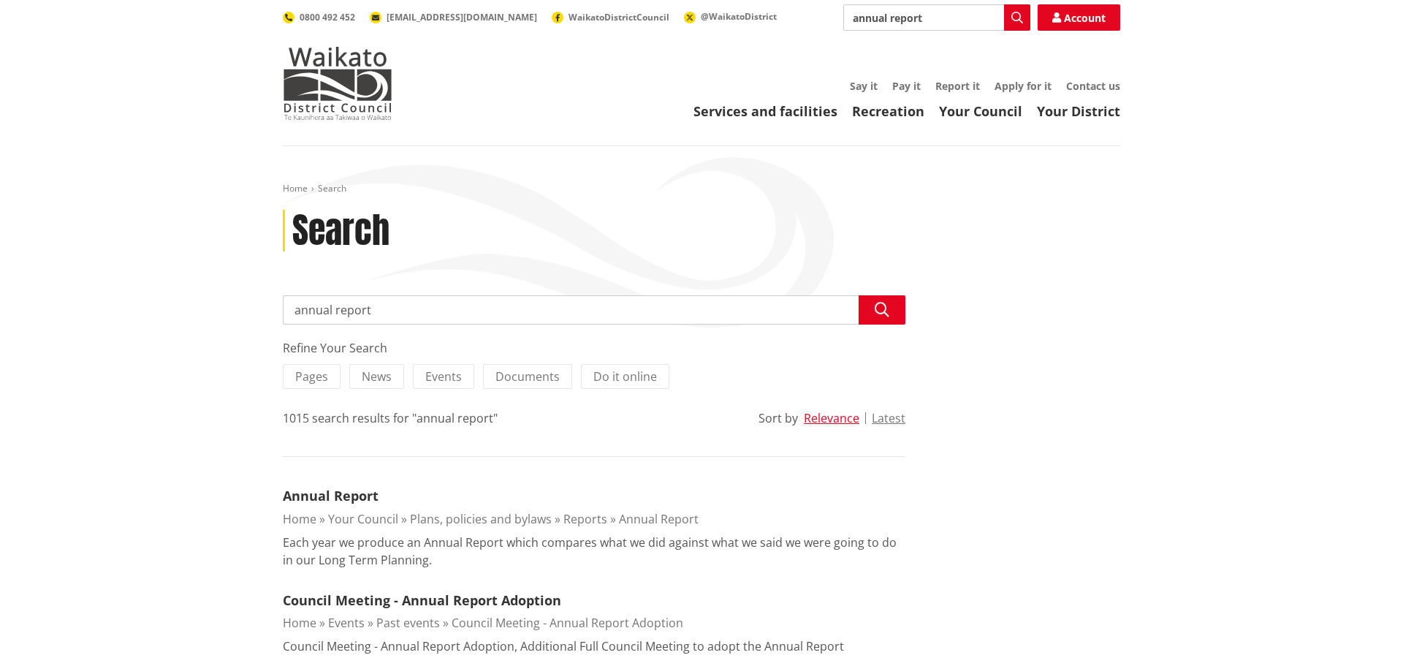 Image resolution: width=1403 pixels, height=666 pixels. Describe the element at coordinates (311, 376) in the screenshot. I see `span: Pages` at that location.